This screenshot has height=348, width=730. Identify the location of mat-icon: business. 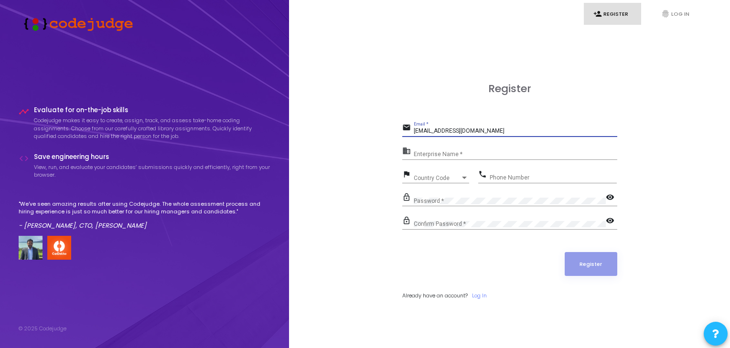
(408, 152).